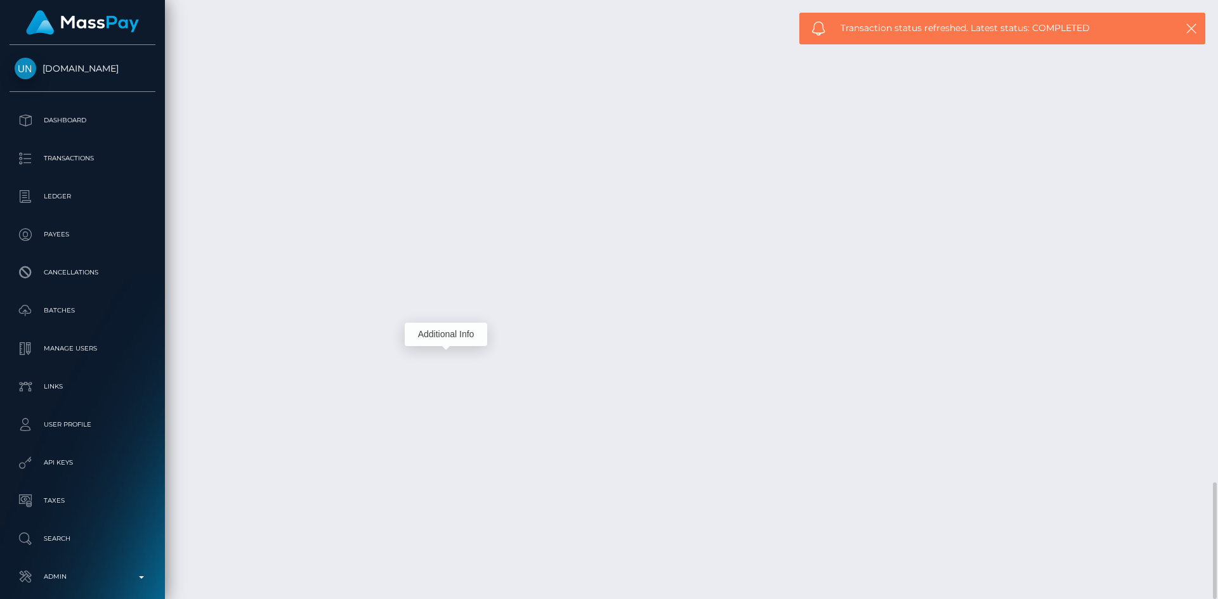  Describe the element at coordinates (82, 349) in the screenshot. I see `p: Manage Users` at that location.